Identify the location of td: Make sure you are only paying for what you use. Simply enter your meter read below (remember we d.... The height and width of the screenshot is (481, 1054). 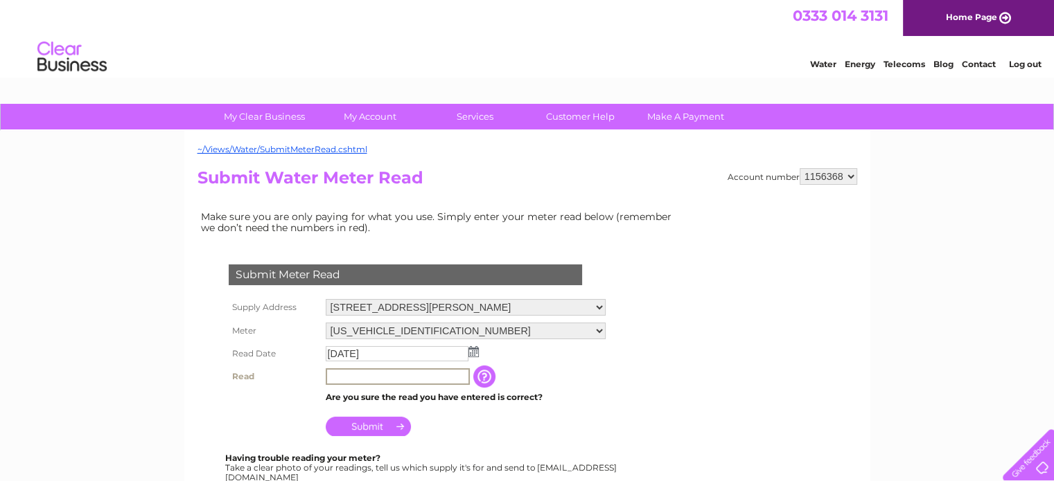
(440, 222).